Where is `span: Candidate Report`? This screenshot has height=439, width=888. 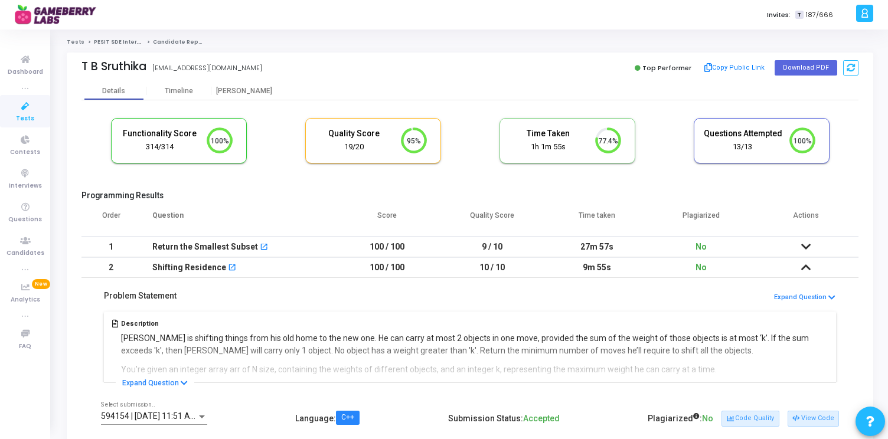 span: Candidate Report is located at coordinates (180, 42).